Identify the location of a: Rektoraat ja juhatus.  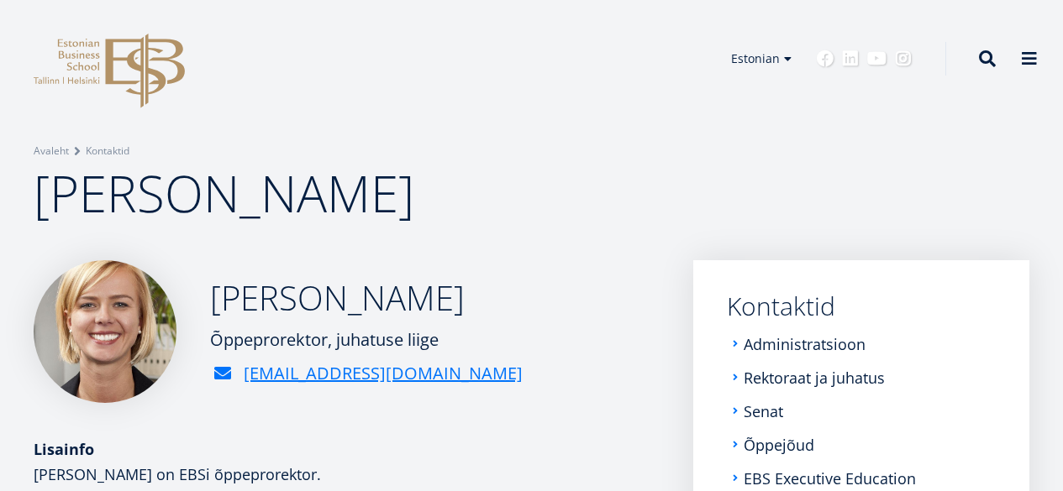
(814, 378).